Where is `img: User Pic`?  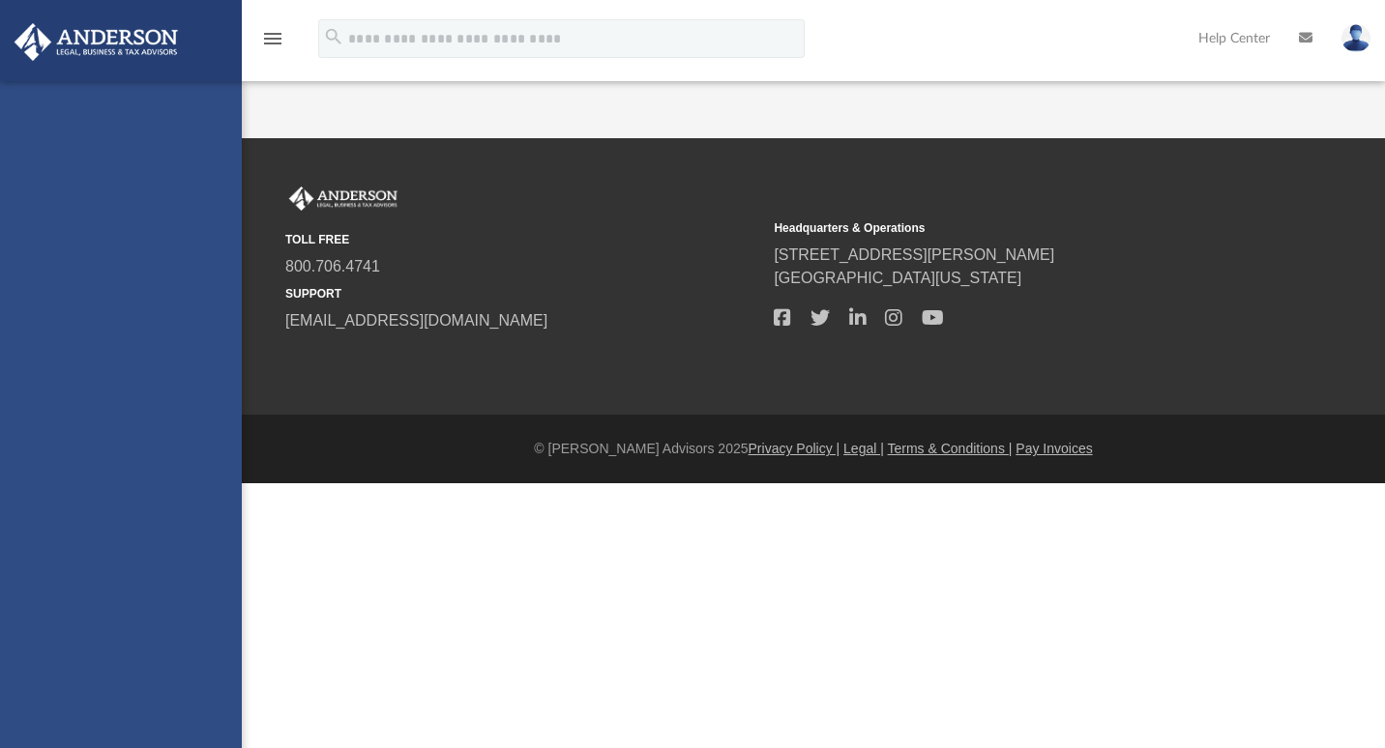
img: User Pic is located at coordinates (1356, 38).